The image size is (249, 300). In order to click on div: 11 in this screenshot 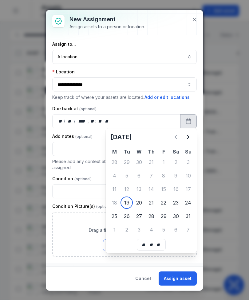, I will do `click(114, 189)`.